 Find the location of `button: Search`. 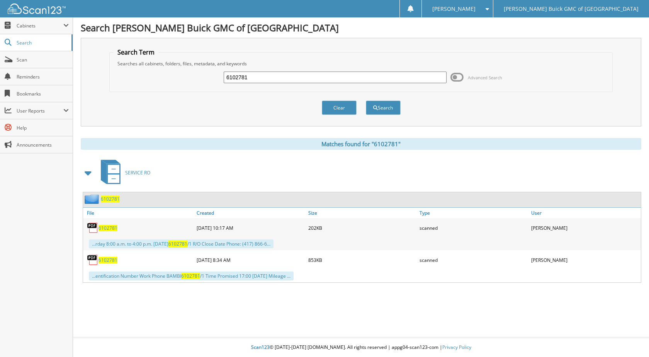

button: Search is located at coordinates (383, 107).